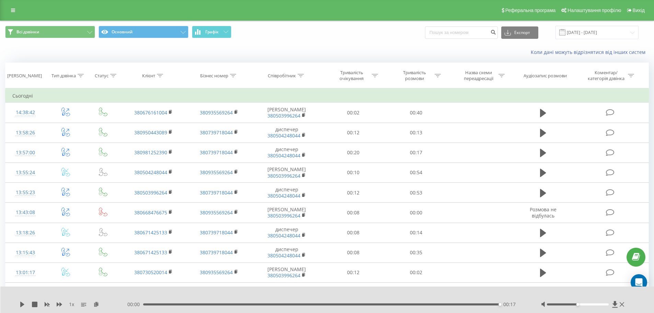 This screenshot has height=313, width=654. What do you see at coordinates (25, 192) in the screenshot?
I see `div: 13:55:23` at bounding box center [25, 192].